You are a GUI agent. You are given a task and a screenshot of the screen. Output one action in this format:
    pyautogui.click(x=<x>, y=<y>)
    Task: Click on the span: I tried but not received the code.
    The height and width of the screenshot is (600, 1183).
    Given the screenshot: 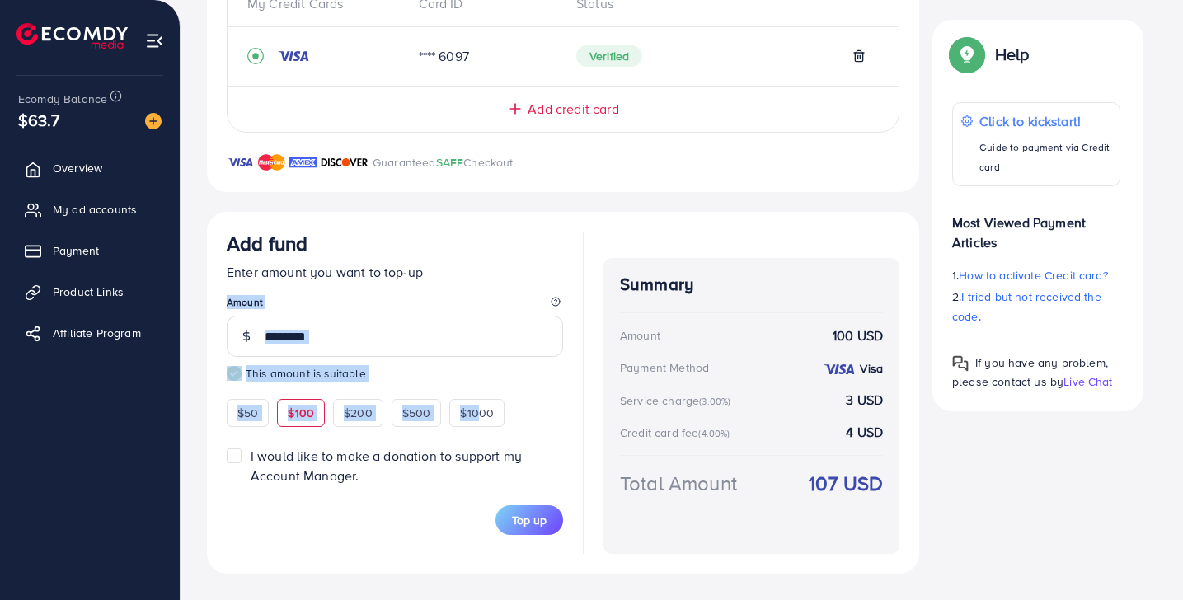 What is the action you would take?
    pyautogui.click(x=1026, y=307)
    